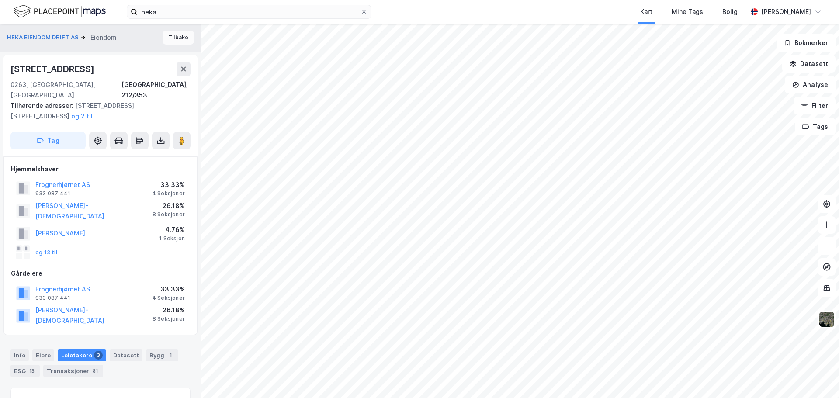 The width and height of the screenshot is (839, 398). I want to click on button: Analyse, so click(810, 85).